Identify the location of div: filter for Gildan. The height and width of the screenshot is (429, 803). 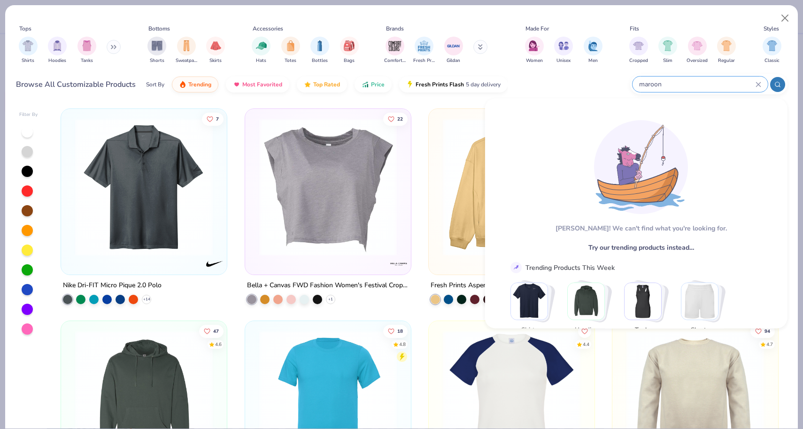
(454, 50).